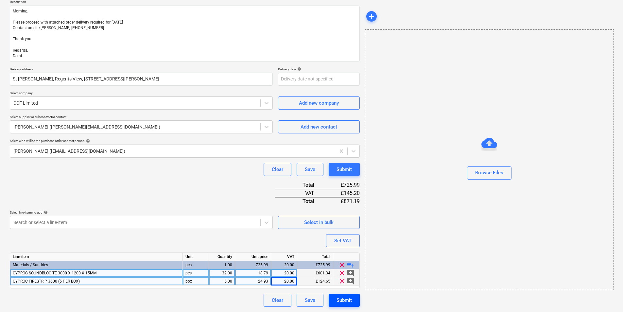 The height and width of the screenshot is (312, 623). What do you see at coordinates (55, 273) in the screenshot?
I see `span: GYPROC SOUNDBLOC TE 3000 X 1200 X 15MM` at bounding box center [55, 273].